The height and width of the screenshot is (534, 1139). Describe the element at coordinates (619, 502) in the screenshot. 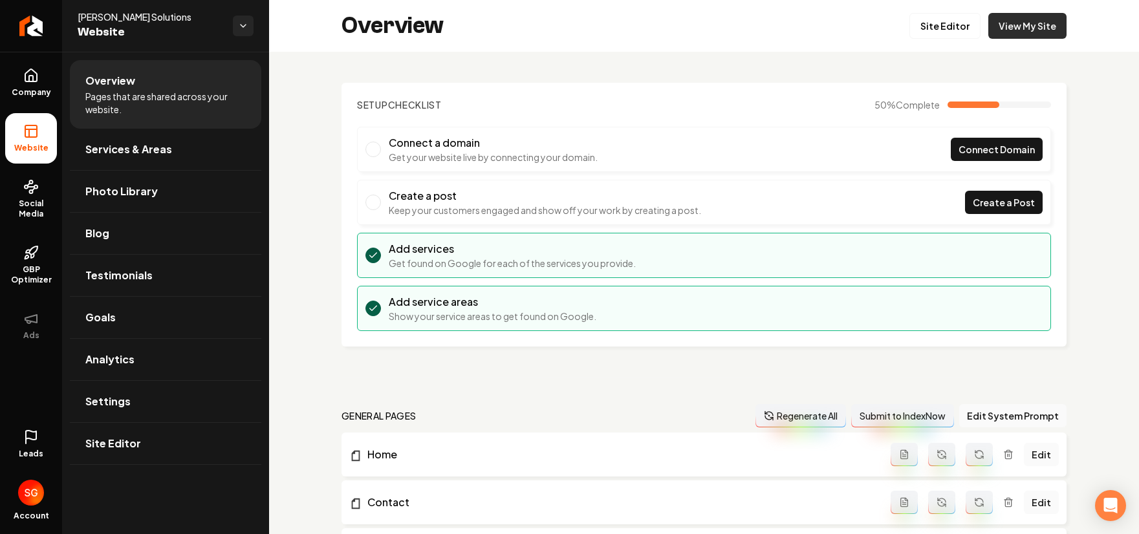

I see `a: Contact` at that location.